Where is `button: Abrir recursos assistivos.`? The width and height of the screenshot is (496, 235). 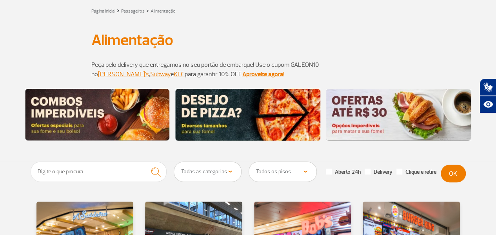 button: Abrir recursos assistivos. is located at coordinates (488, 104).